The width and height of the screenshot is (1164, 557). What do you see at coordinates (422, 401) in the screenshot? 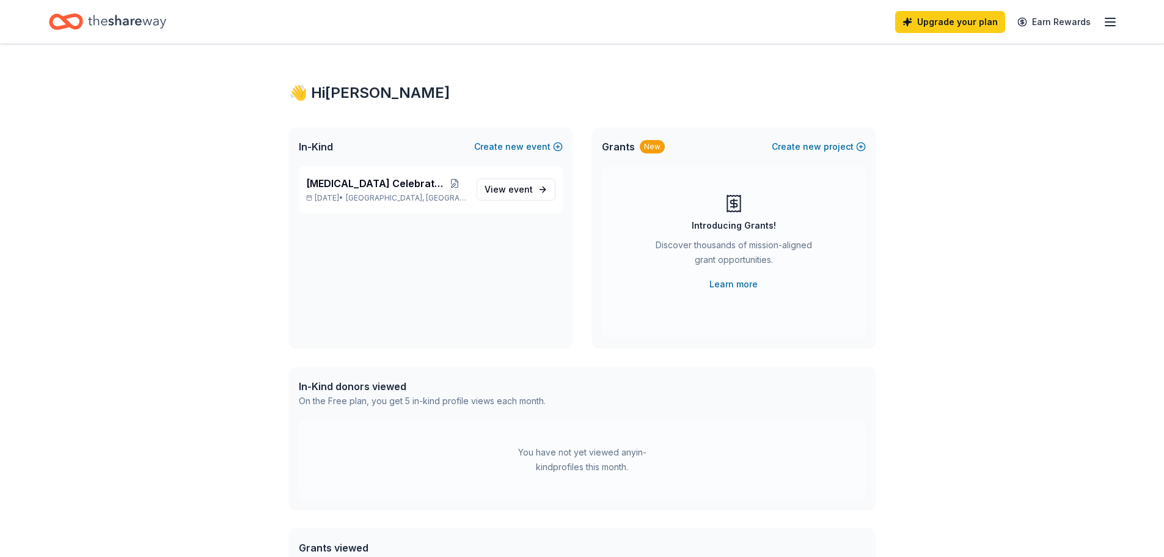
I see `div: On the Free plan, you get 5 in-kind profile views each month.` at bounding box center [422, 401].